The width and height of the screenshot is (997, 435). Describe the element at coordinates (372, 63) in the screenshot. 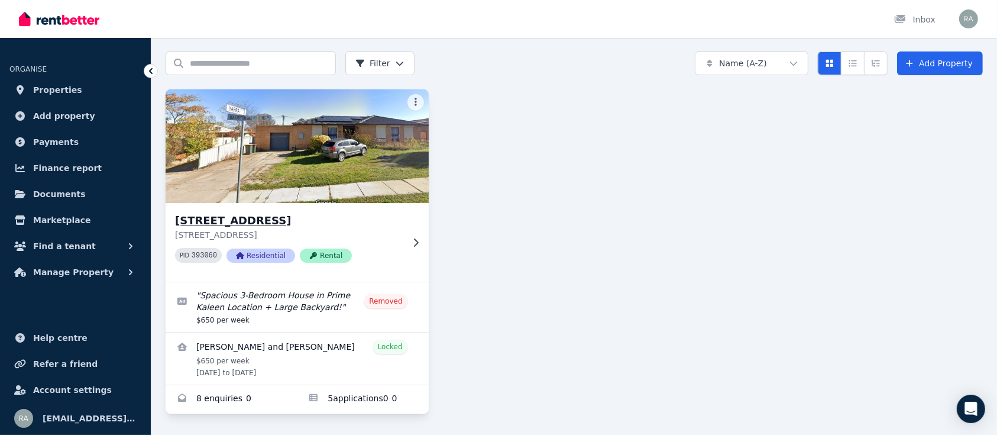

I see `span: Filter` at that location.